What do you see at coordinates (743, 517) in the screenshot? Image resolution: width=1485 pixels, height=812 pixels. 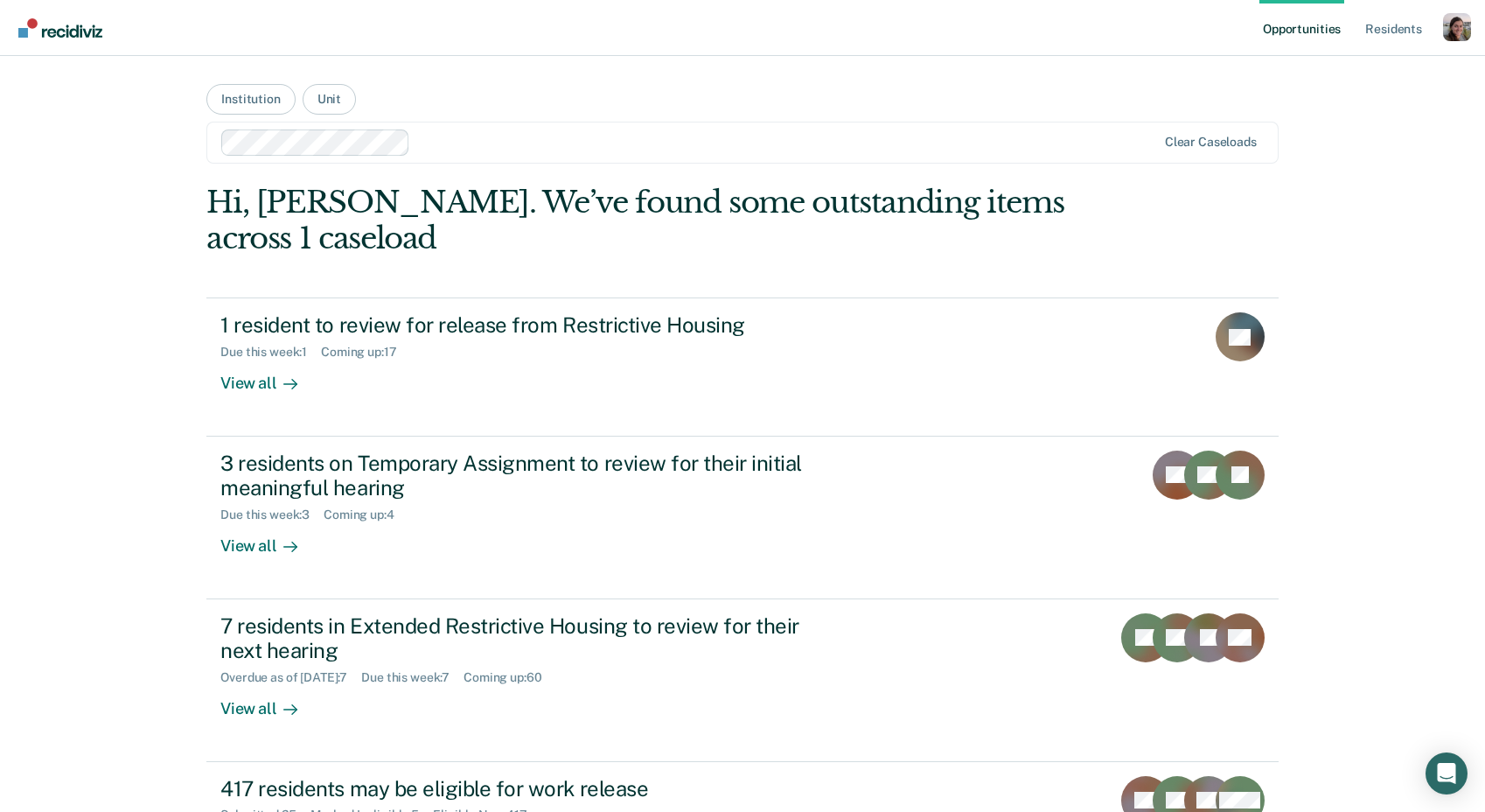 I see `a: 3 residents on Temporary Assignment to review for their initial meaningful hearingDue this week:3...` at bounding box center [743, 517].